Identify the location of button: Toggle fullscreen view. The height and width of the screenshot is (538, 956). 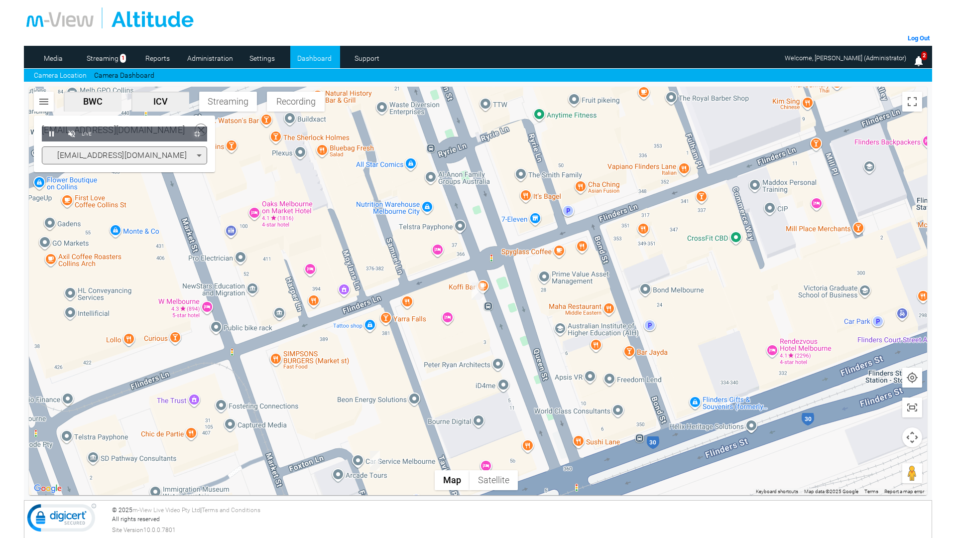
(912, 102).